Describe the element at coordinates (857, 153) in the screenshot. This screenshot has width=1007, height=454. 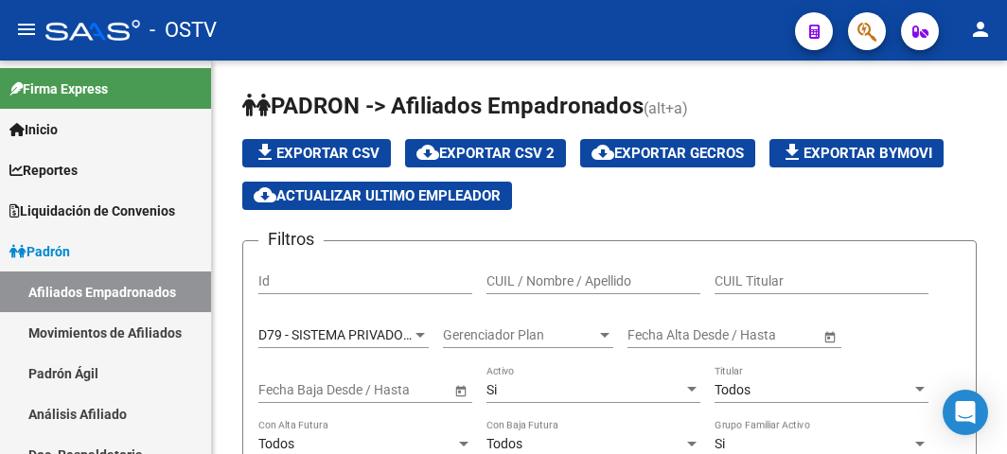
I see `span: Exportar Bymovi` at that location.